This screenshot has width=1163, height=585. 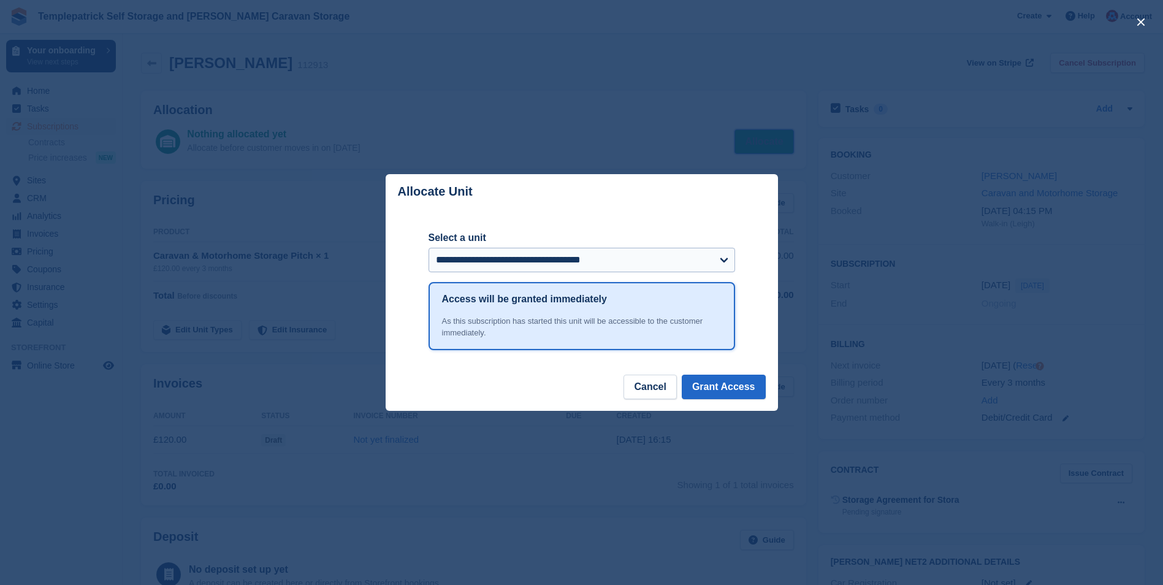 I want to click on button: Cancel, so click(x=650, y=387).